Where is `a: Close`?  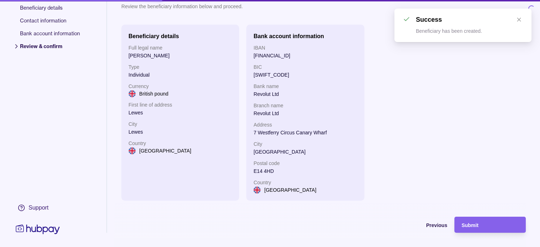 a: Close is located at coordinates (519, 20).